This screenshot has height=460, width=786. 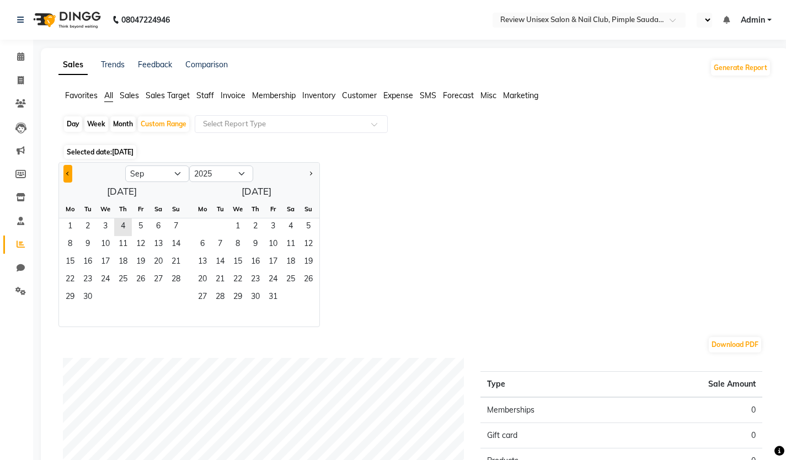 I want to click on span: Admin, so click(x=753, y=20).